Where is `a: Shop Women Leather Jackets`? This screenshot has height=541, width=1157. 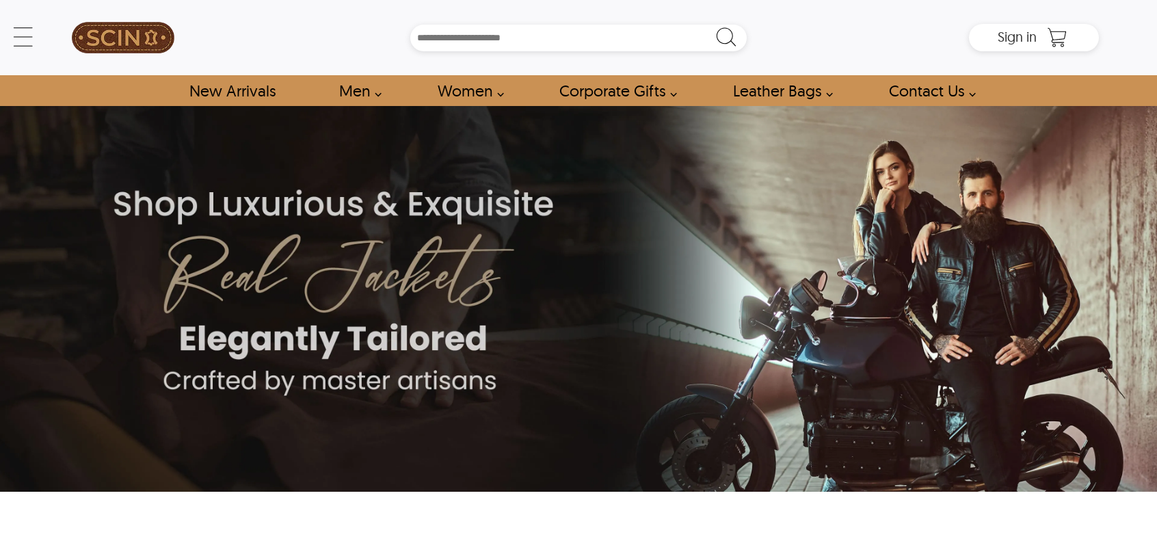
a: Shop Women Leather Jackets is located at coordinates (466, 90).